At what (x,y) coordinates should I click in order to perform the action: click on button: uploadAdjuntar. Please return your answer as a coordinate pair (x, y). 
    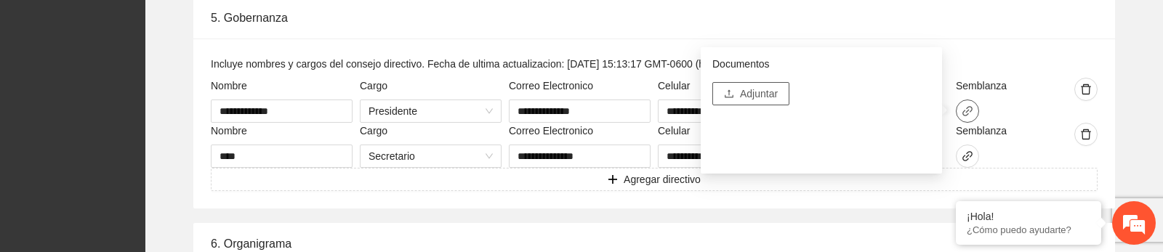
    Looking at the image, I should click on (751, 94).